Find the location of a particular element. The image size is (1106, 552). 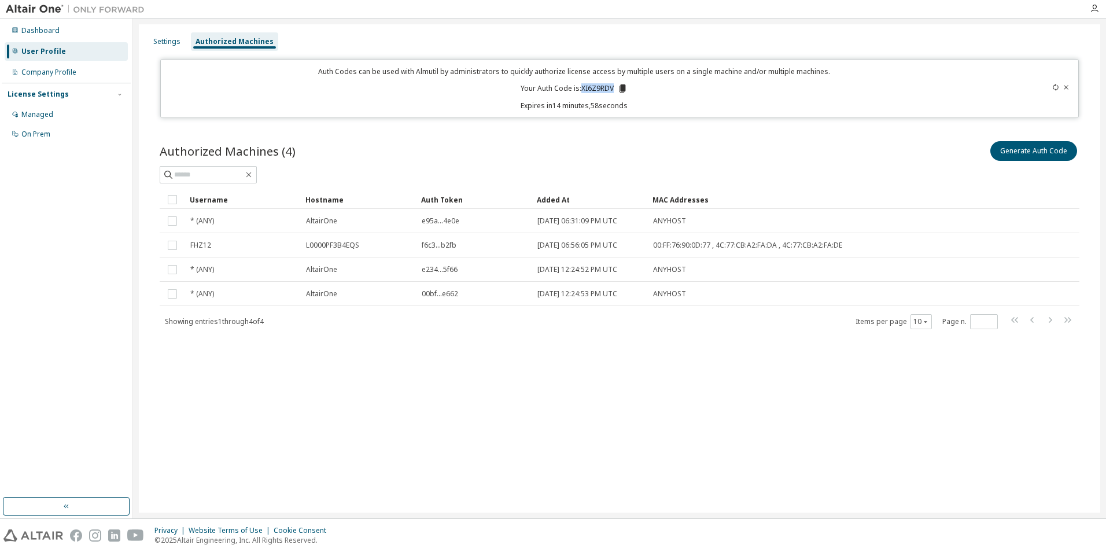

img: Altair One is located at coordinates (78, 9).